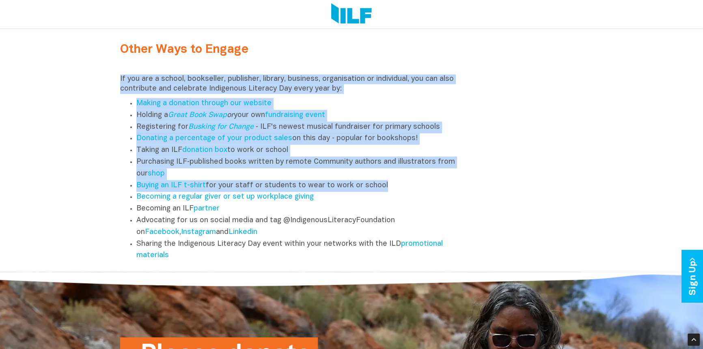 This screenshot has width=703, height=349. I want to click on em: or, so click(201, 115).